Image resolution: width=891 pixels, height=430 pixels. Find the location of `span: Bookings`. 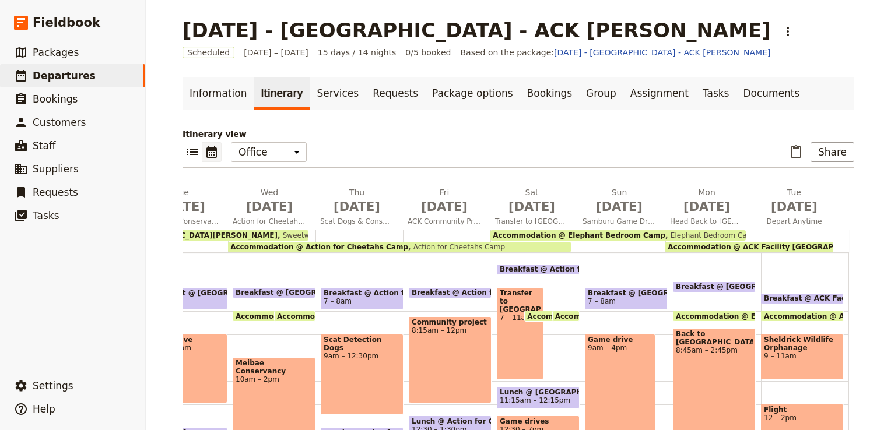

span: Bookings is located at coordinates (55, 99).